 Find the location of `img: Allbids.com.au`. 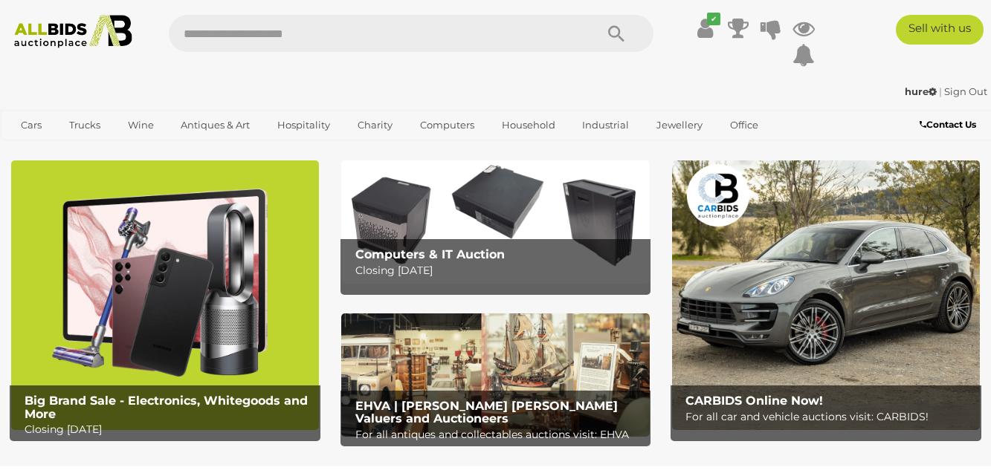

img: Allbids.com.au is located at coordinates (73, 31).